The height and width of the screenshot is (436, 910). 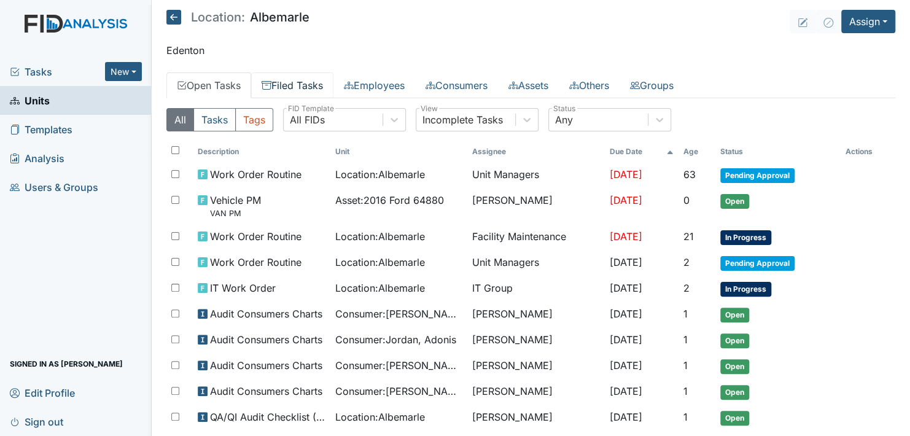 I want to click on span: Templates, so click(x=41, y=129).